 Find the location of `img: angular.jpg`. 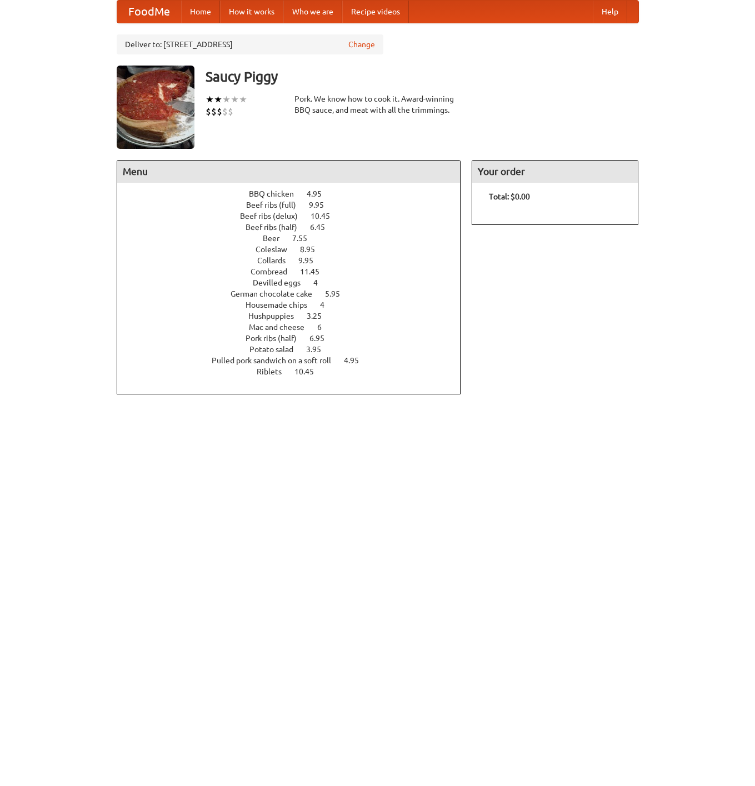

img: angular.jpg is located at coordinates (156, 107).